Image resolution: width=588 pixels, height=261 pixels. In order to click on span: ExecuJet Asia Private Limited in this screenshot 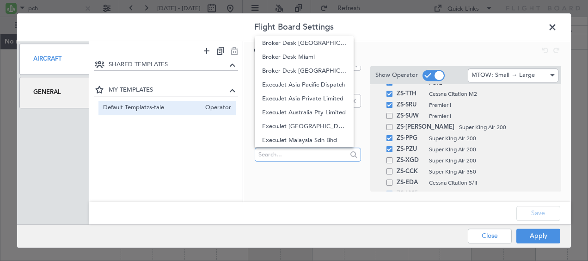, I will do `click(304, 98)`.